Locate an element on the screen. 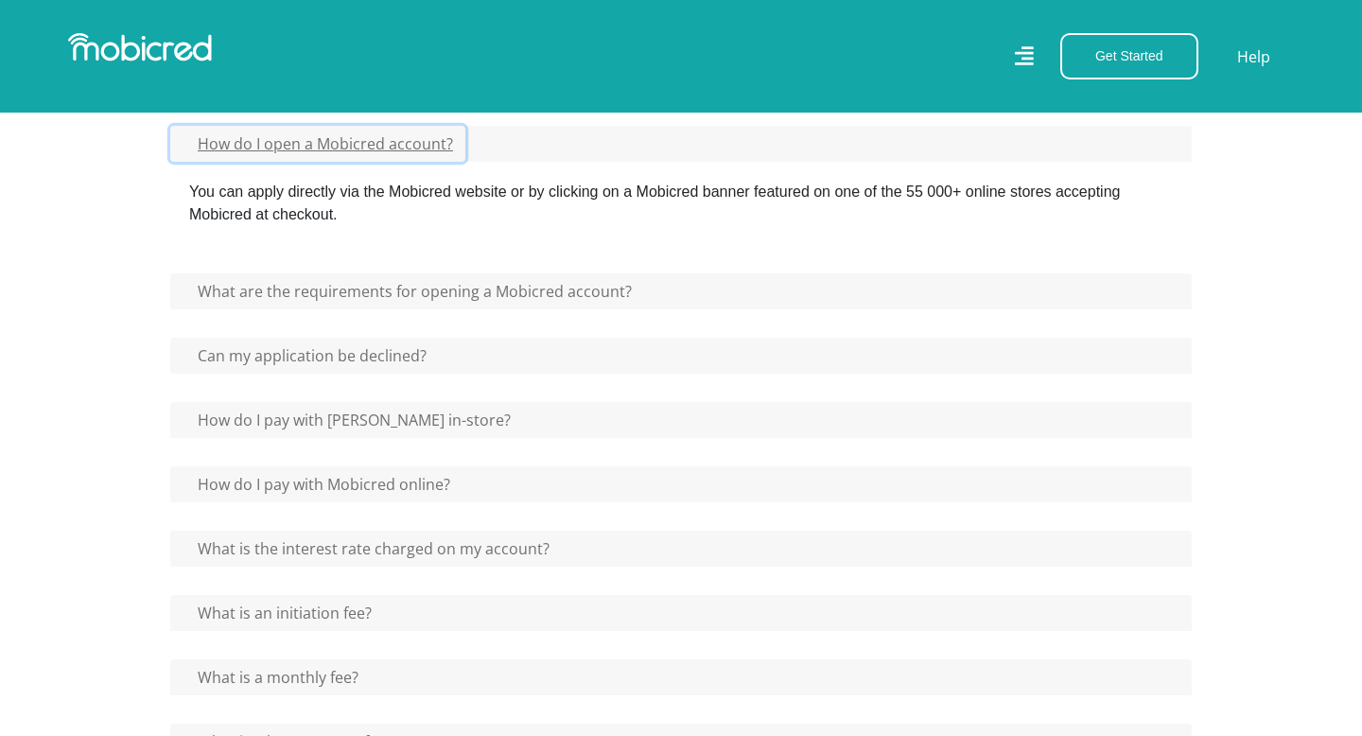  button: What are the requirements for opening a Mobicred account? is located at coordinates (407, 291).